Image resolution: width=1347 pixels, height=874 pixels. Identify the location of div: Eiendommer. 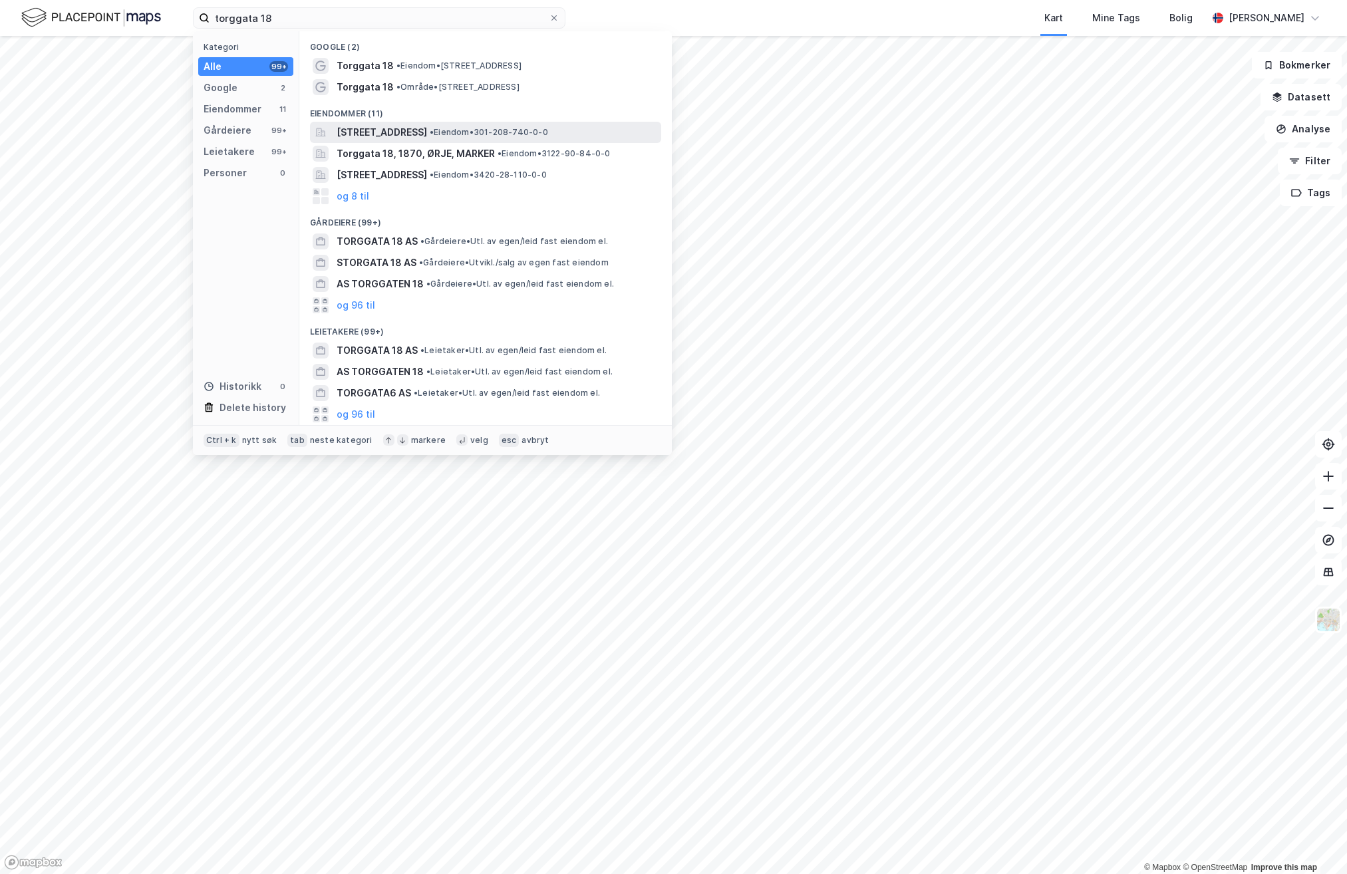
(232, 109).